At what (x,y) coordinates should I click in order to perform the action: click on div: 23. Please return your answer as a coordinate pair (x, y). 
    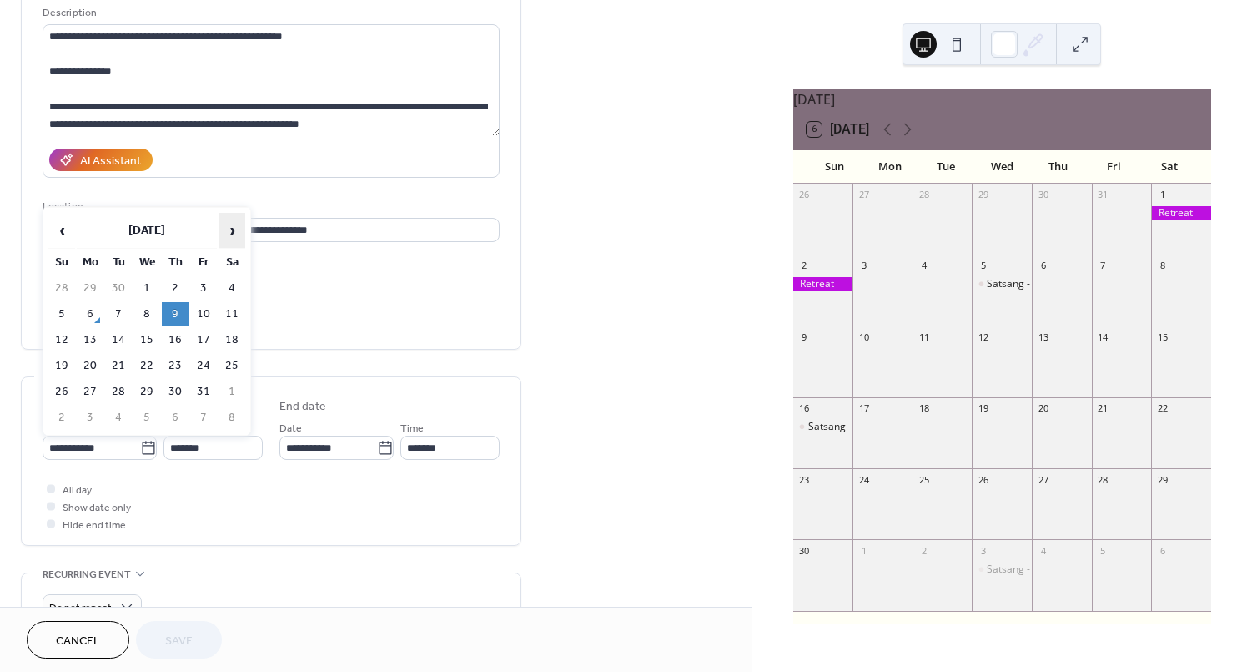
    Looking at the image, I should click on (804, 479).